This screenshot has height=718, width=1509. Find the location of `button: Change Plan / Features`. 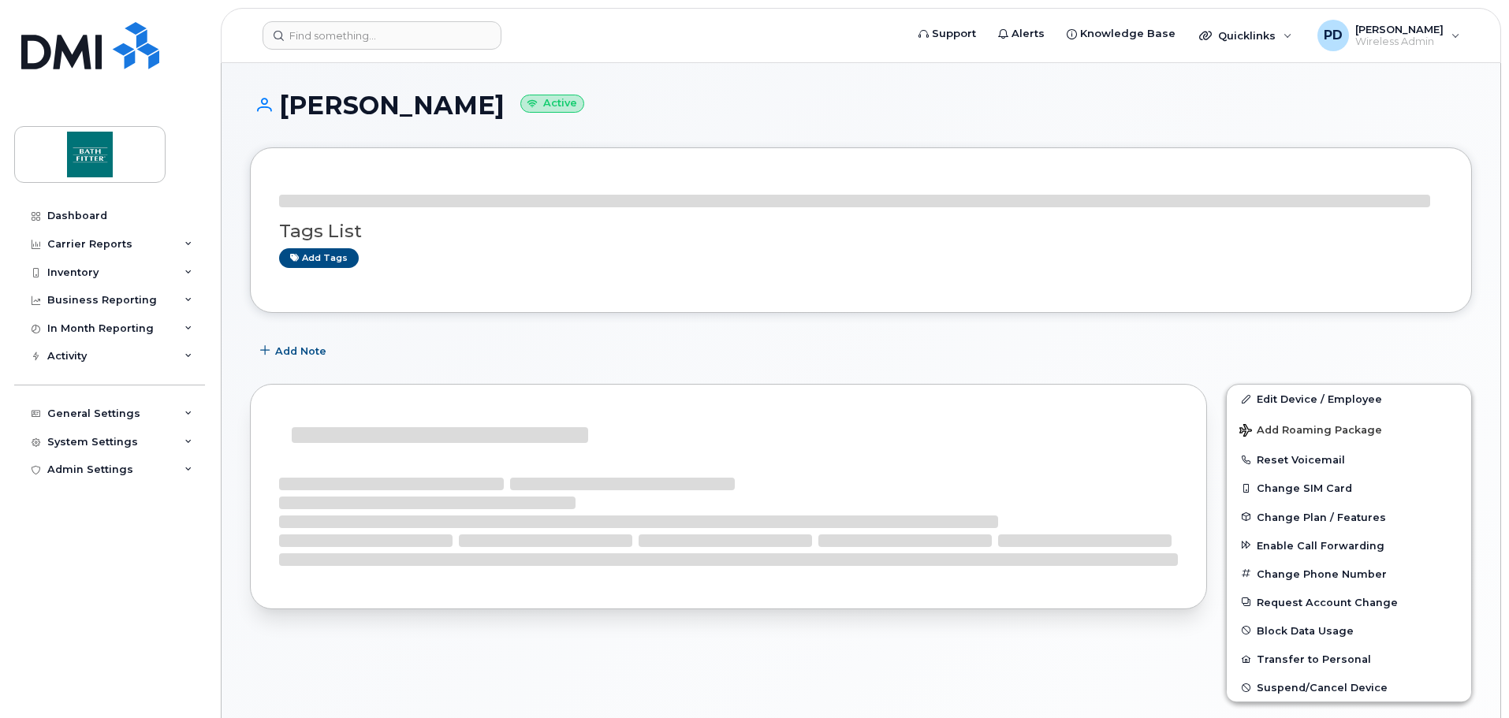

button: Change Plan / Features is located at coordinates (1349, 517).